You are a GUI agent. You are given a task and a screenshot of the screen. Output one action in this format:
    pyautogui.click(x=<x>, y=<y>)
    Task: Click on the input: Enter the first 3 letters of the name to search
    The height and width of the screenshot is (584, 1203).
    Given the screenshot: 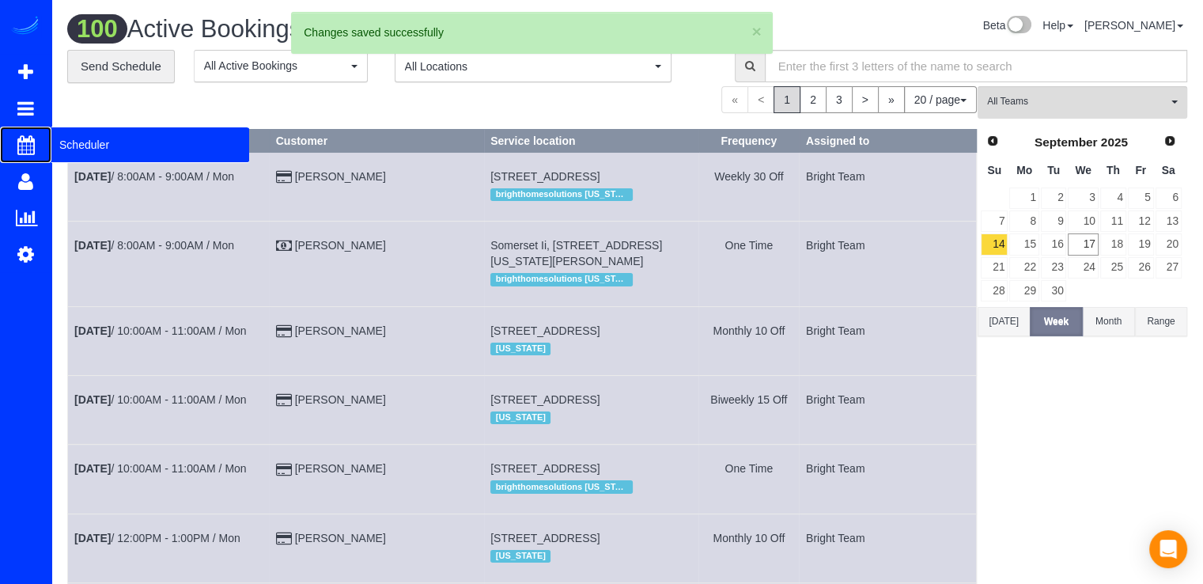 What is the action you would take?
    pyautogui.click(x=976, y=66)
    